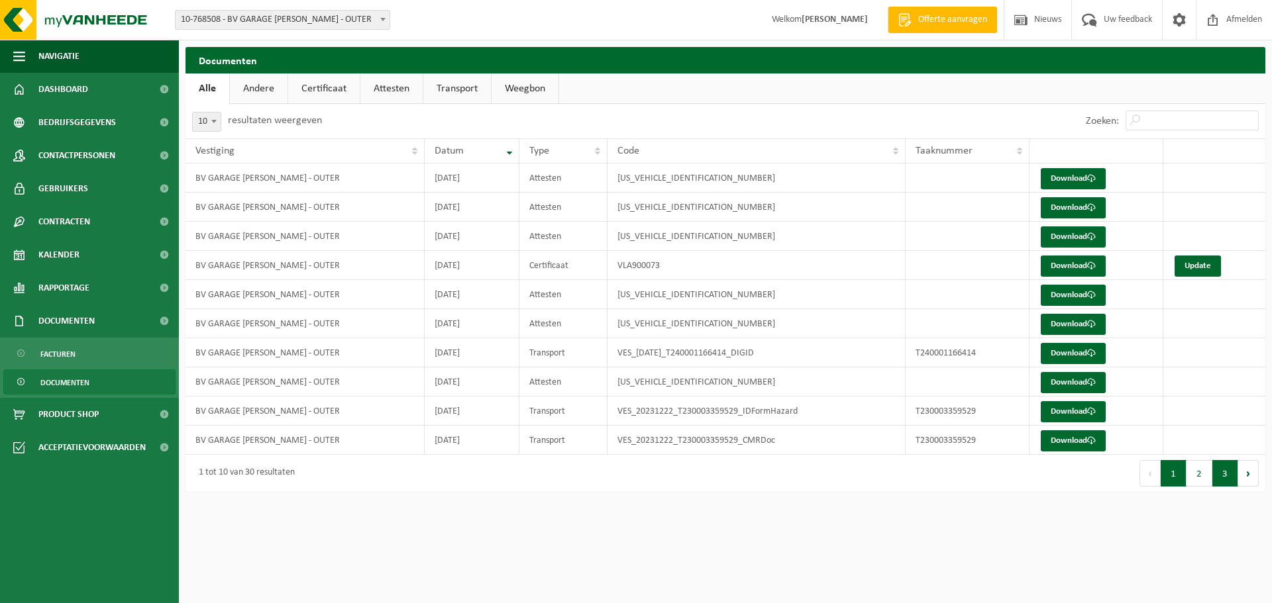 The image size is (1272, 603). What do you see at coordinates (1225, 474) in the screenshot?
I see `button: 3` at bounding box center [1225, 474].